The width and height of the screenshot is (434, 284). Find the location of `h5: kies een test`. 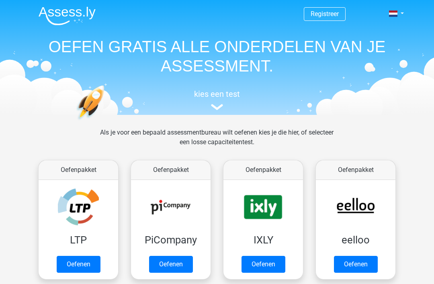

h5: kies een test is located at coordinates (217, 94).